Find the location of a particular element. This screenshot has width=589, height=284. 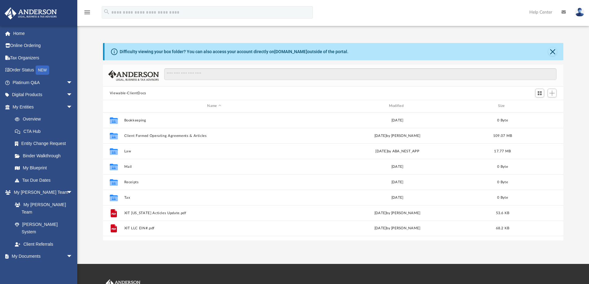

a: Tax Organizers is located at coordinates (43, 58).